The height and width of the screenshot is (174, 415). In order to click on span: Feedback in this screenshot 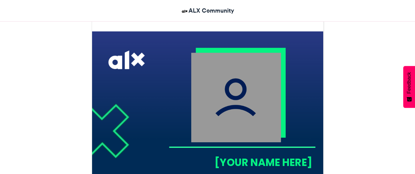, I will do `click(409, 83)`.